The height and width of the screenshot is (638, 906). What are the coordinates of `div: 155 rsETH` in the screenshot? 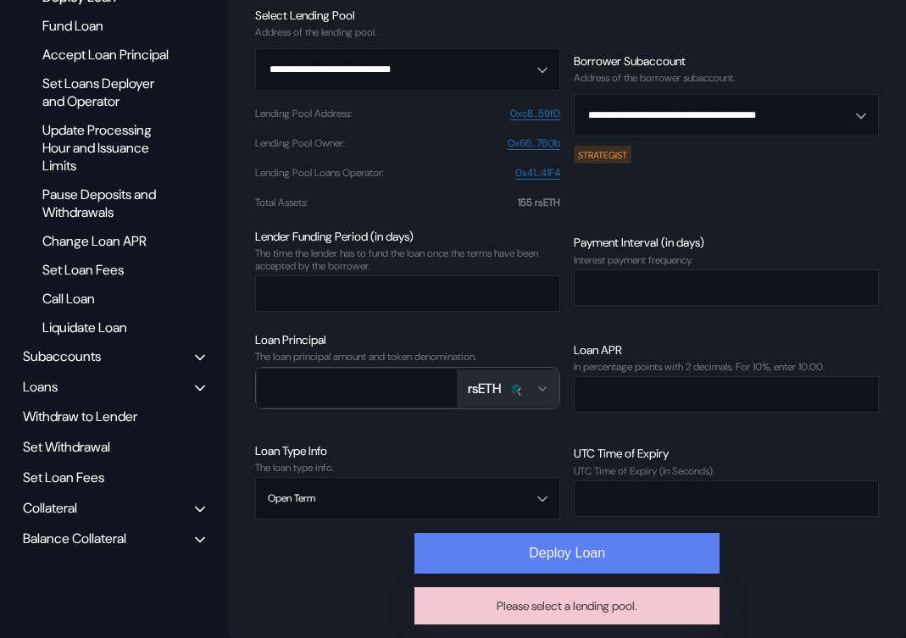 It's located at (539, 203).